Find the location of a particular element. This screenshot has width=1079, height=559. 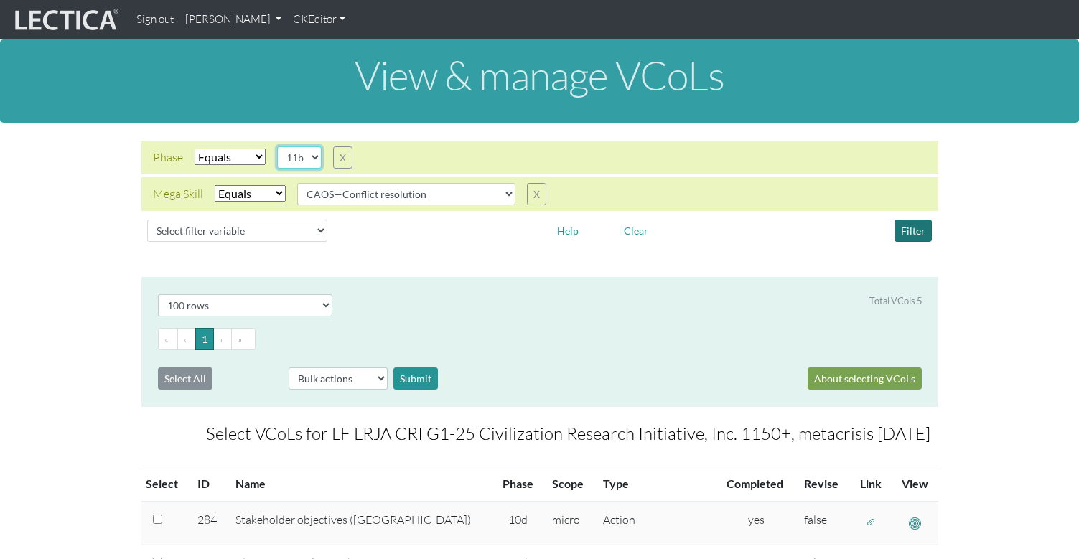

a: CKEditor is located at coordinates (319, 19).